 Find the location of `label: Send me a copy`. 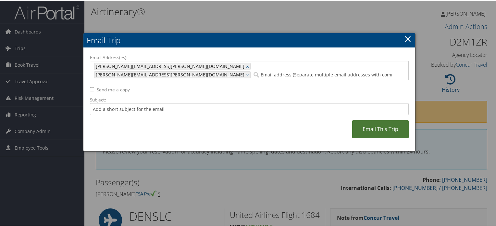

label: Send me a copy is located at coordinates (113, 89).